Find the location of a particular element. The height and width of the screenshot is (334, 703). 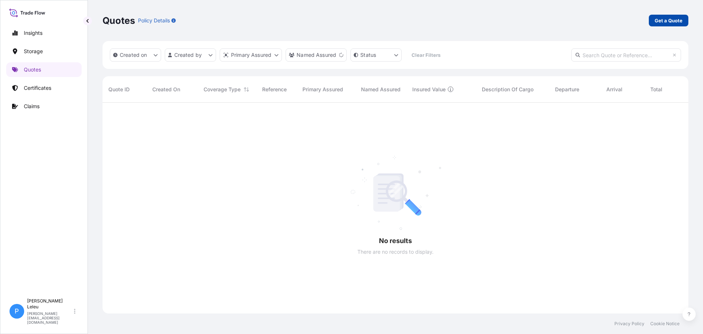

span: Reference is located at coordinates (274, 89).